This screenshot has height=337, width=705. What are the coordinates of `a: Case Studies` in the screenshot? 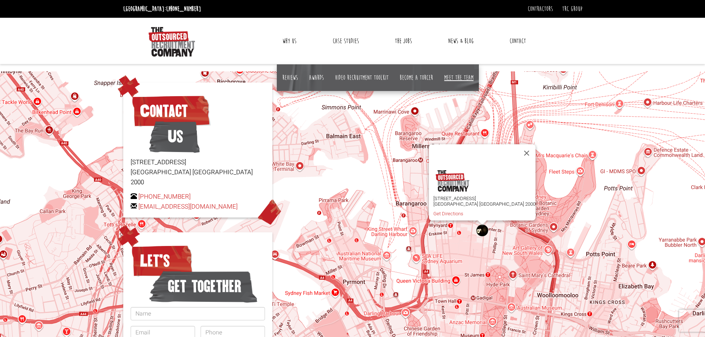 It's located at (345, 41).